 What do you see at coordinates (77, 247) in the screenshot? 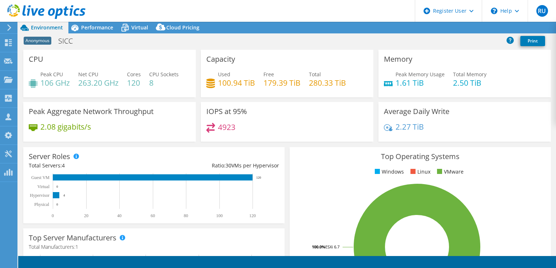
I see `span: 1` at bounding box center [77, 247].